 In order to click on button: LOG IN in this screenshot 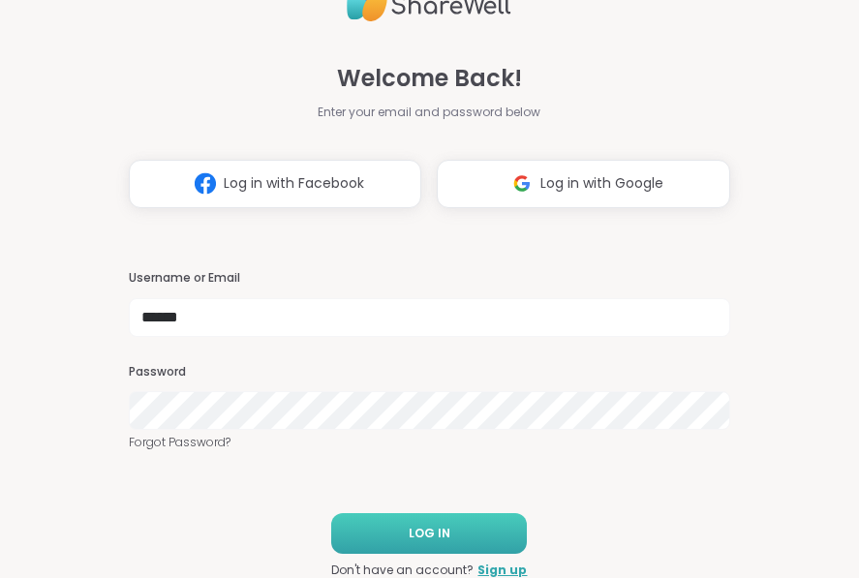, I will do `click(429, 534)`.